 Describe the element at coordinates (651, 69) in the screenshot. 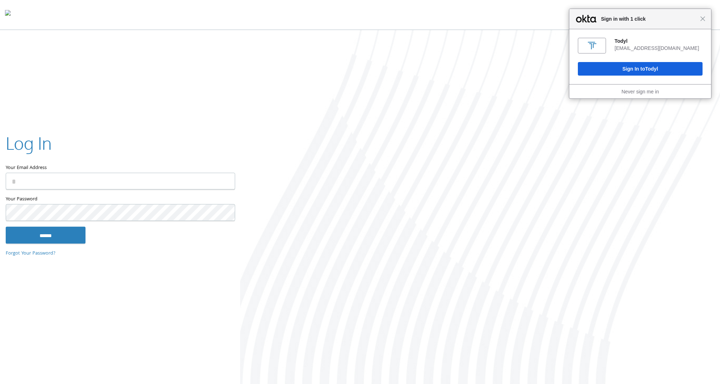

I see `span: Todyl` at that location.